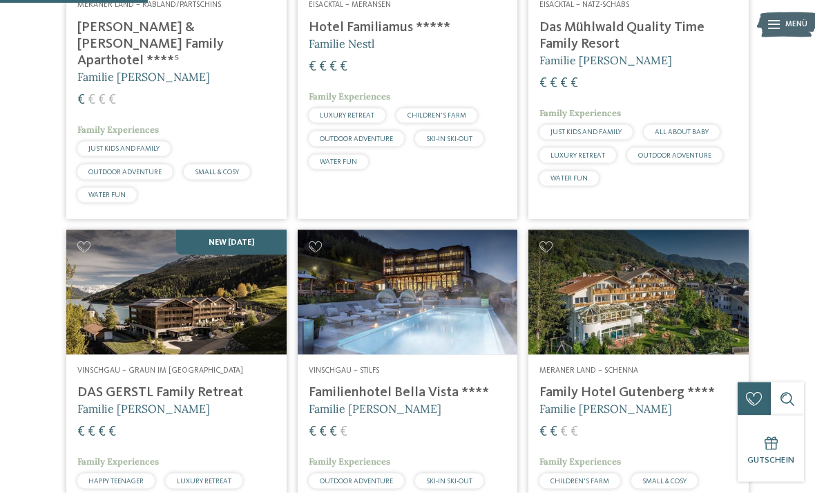  Describe the element at coordinates (350, 5) in the screenshot. I see `span: Eisacktal – Meransen` at that location.